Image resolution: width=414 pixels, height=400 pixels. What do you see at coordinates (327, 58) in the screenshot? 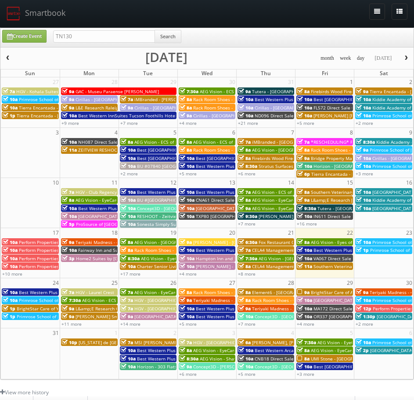
I see `button: month` at bounding box center [327, 58].